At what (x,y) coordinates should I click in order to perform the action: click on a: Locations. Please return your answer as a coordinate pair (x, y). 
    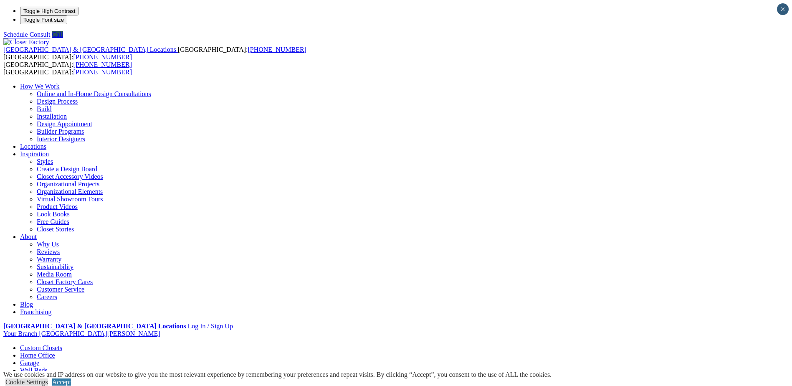
    Looking at the image, I should click on (33, 146).